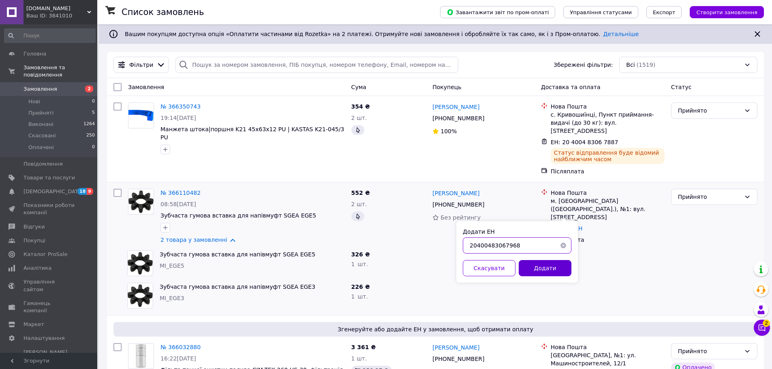  I want to click on button: Чат з покупцем2, so click(762, 328).